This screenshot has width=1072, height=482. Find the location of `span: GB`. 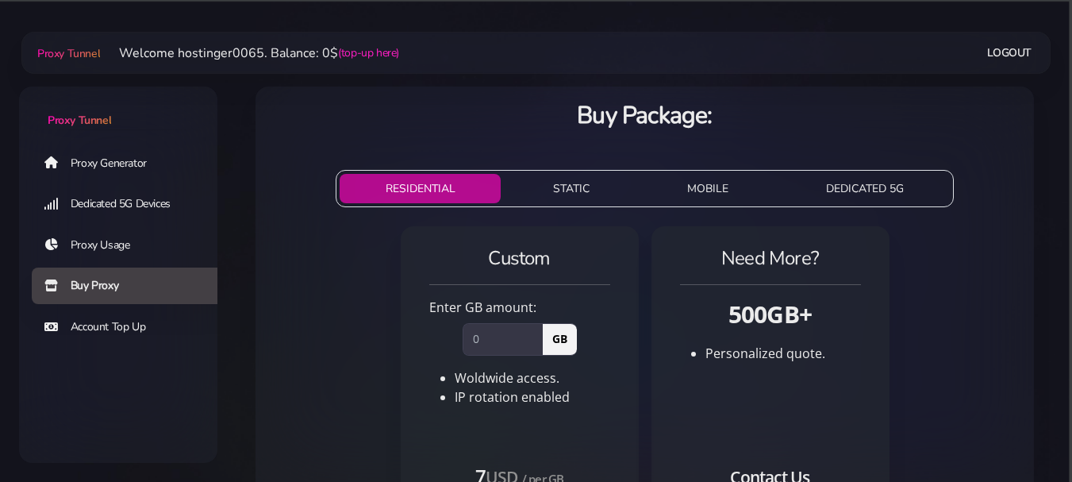

span: GB is located at coordinates (559, 339).